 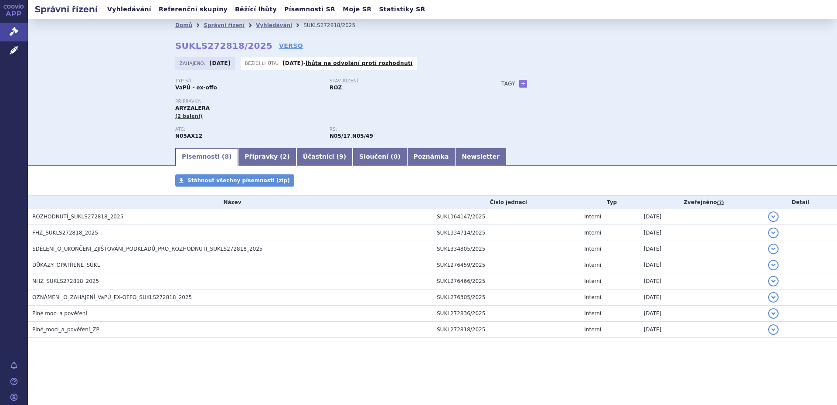 What do you see at coordinates (330, 102) in the screenshot?
I see `p: Přípravky:` at bounding box center [330, 102].